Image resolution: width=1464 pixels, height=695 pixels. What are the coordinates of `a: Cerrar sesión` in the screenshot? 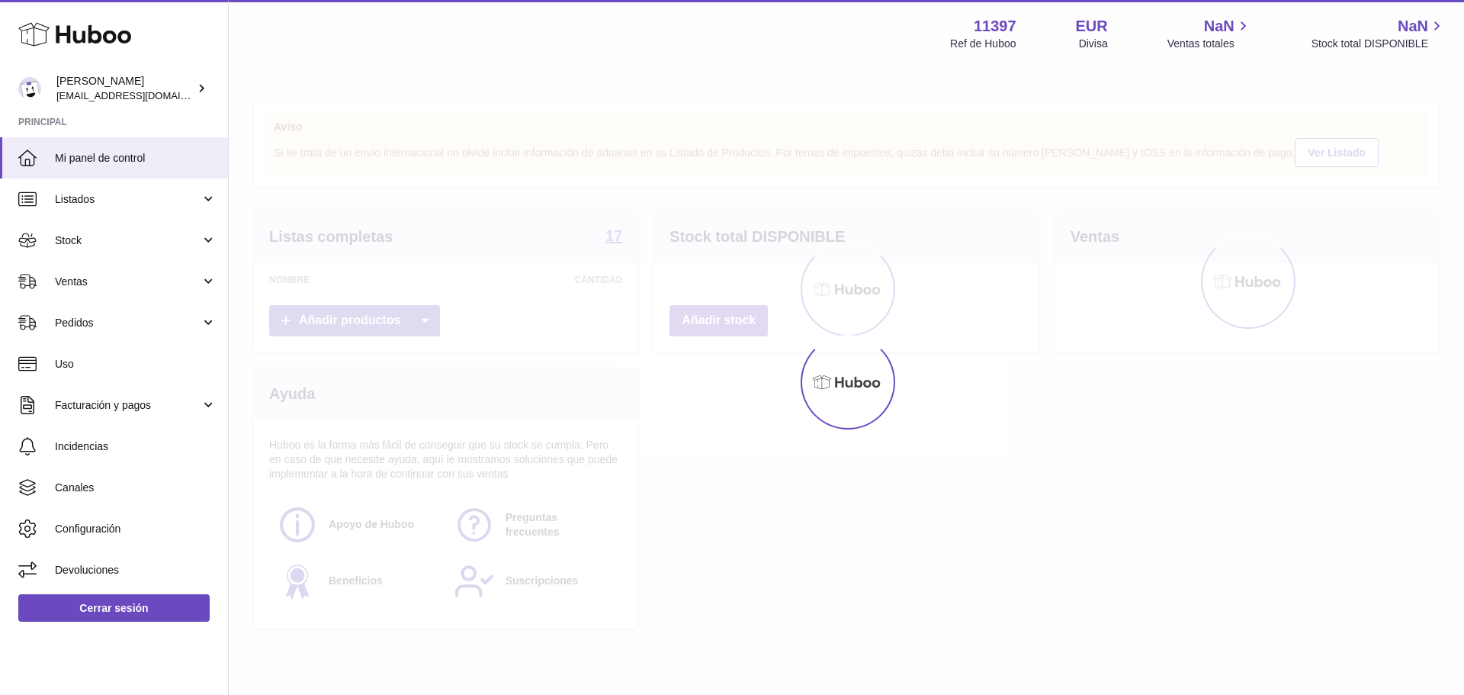 It's located at (114, 608).